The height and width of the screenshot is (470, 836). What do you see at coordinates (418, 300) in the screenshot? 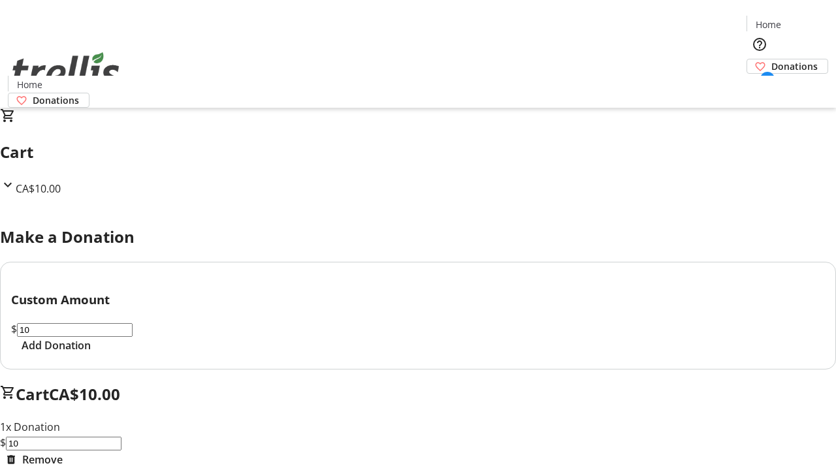
I see `h3: Custom Amount` at bounding box center [418, 300].